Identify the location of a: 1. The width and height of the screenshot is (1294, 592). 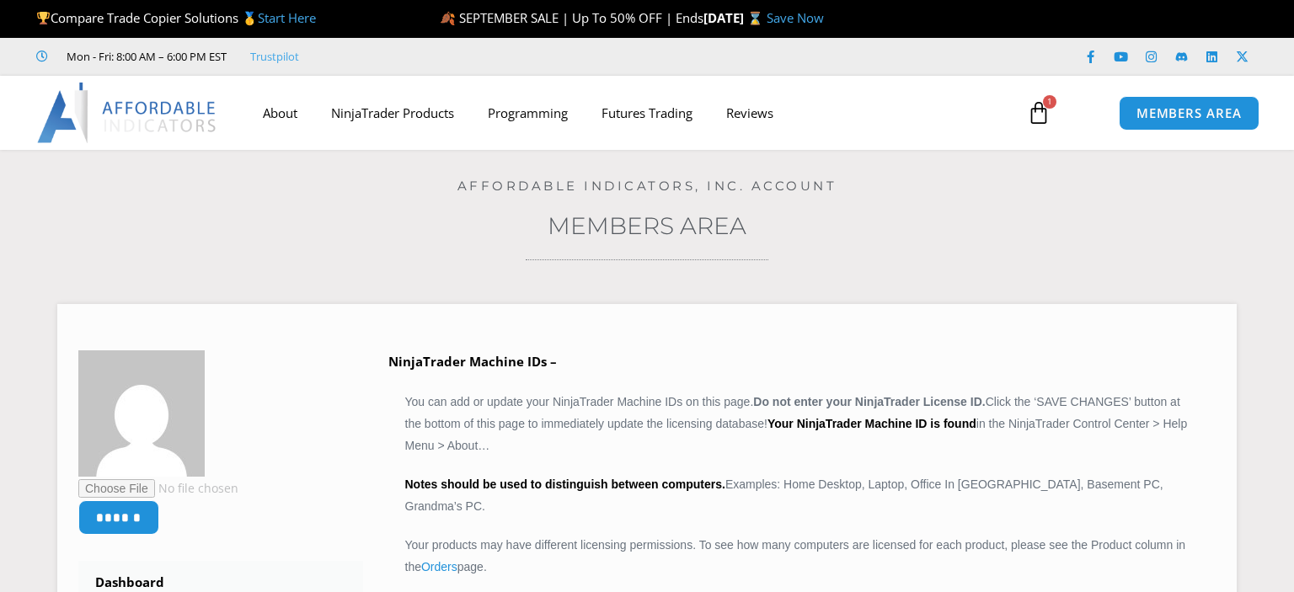
(1039, 113).